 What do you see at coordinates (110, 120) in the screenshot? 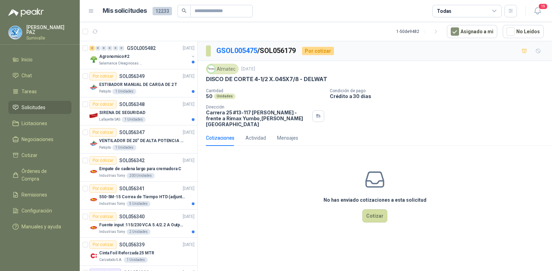
I see `p: Lafayette SAS` at bounding box center [110, 120].